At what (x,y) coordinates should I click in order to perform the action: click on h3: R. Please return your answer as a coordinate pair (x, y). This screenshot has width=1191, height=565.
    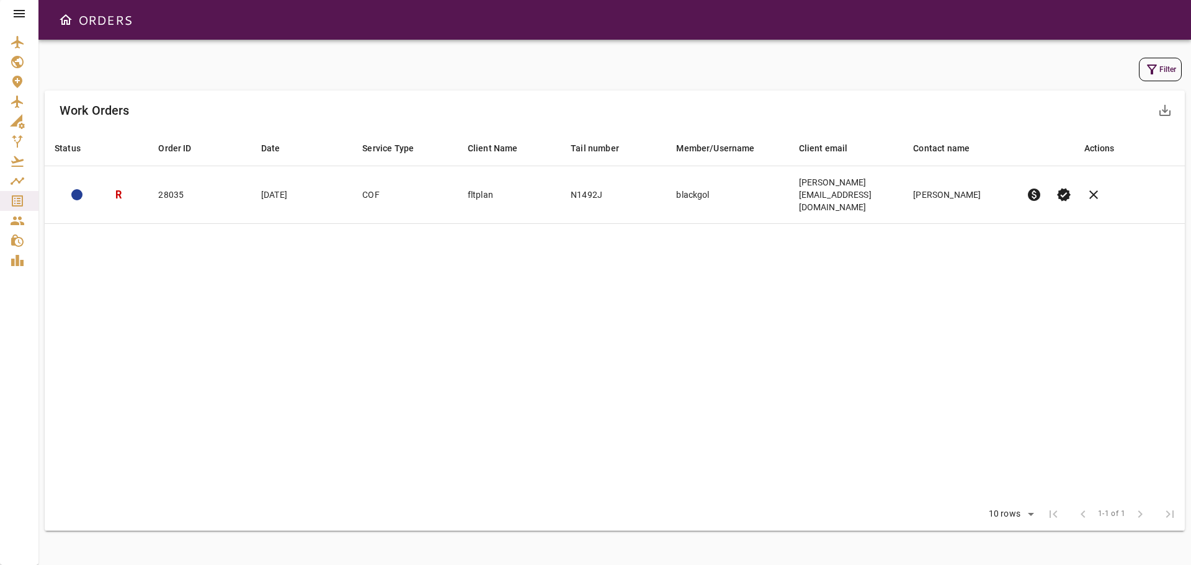
    Looking at the image, I should click on (119, 195).